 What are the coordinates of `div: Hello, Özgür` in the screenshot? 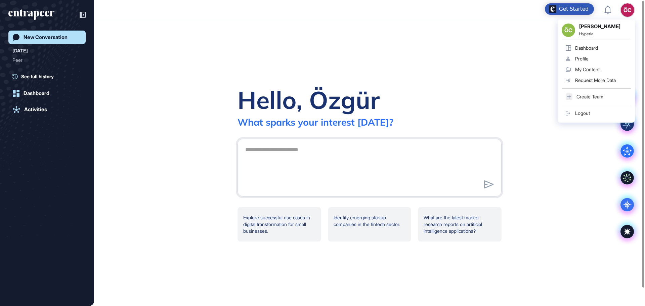 It's located at (308, 100).